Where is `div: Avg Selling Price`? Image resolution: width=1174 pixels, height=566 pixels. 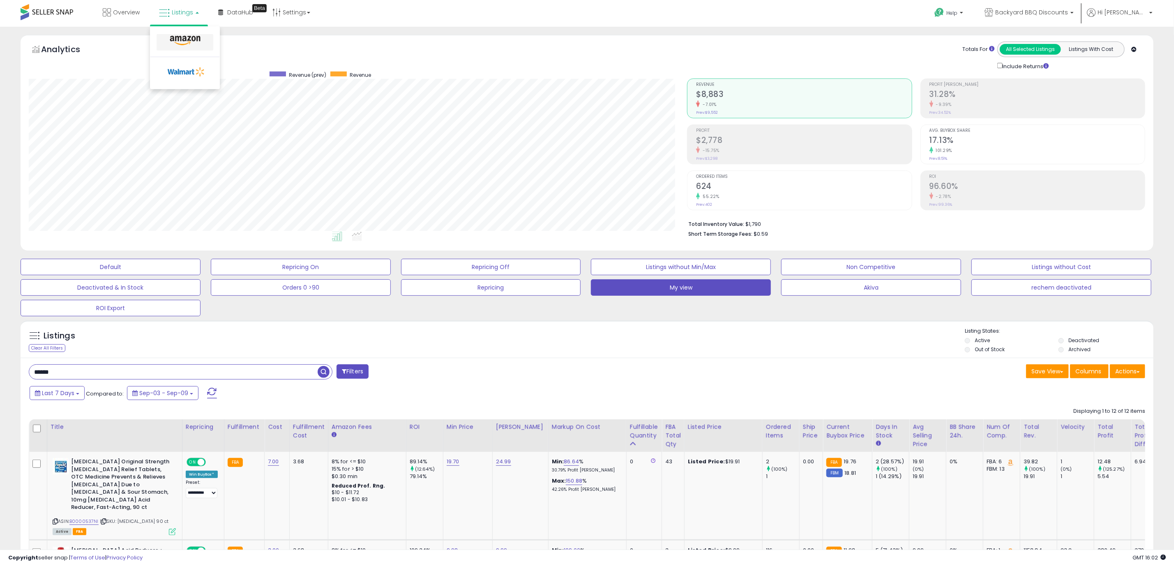
div: Avg Selling Price is located at coordinates (927, 435).